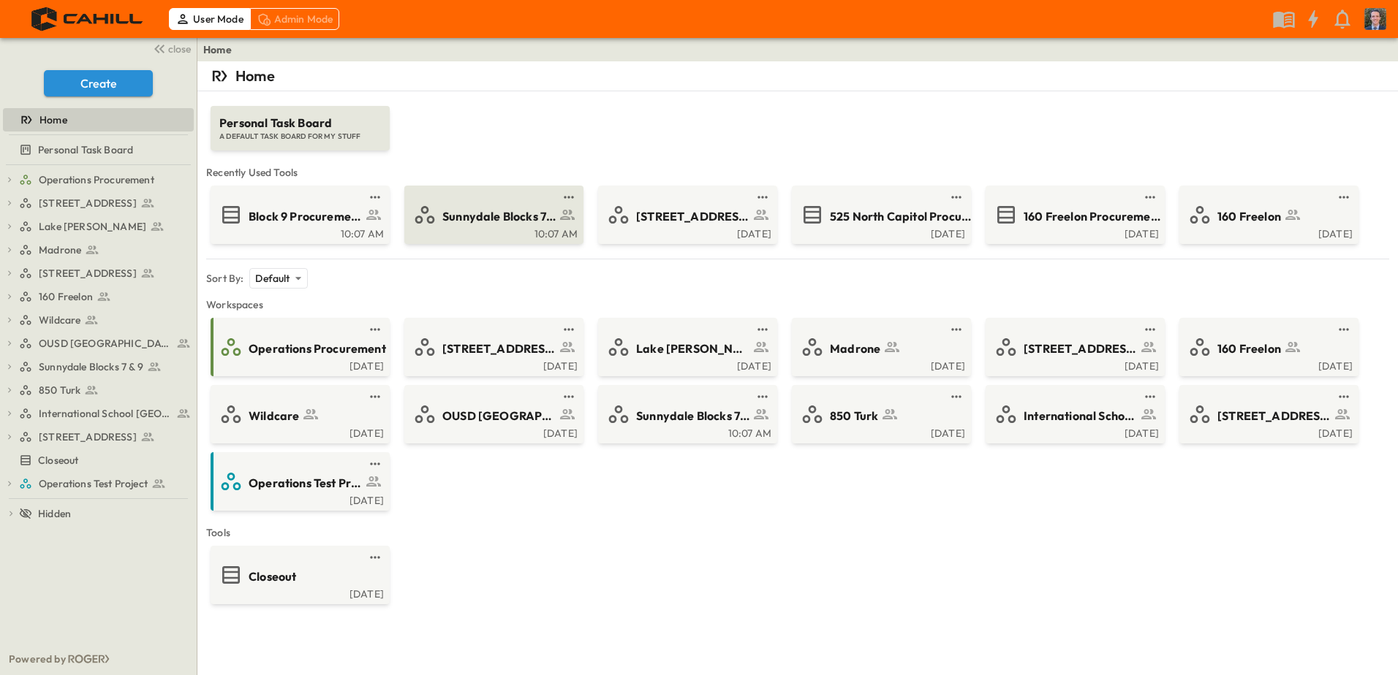 The image size is (1398, 675). Describe the element at coordinates (98, 180) in the screenshot. I see `div: Operations Procurementtest` at that location.